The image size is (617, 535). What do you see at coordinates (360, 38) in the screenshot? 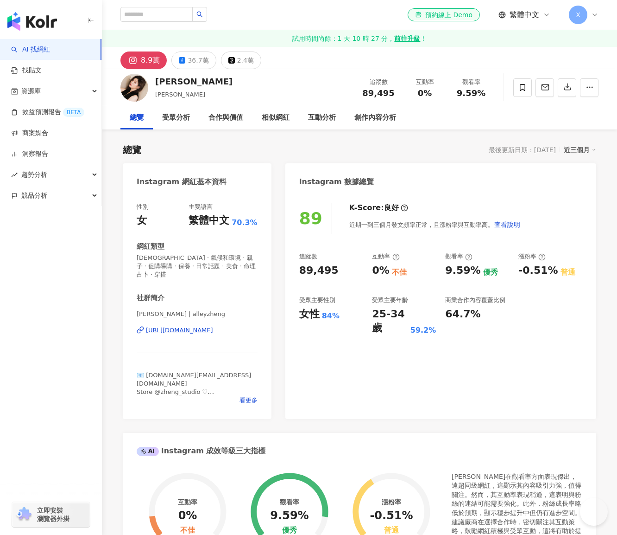
I see `a: 試用時間尚餘：1 天 10 時 27 分，前往升級！` at bounding box center [360, 38].